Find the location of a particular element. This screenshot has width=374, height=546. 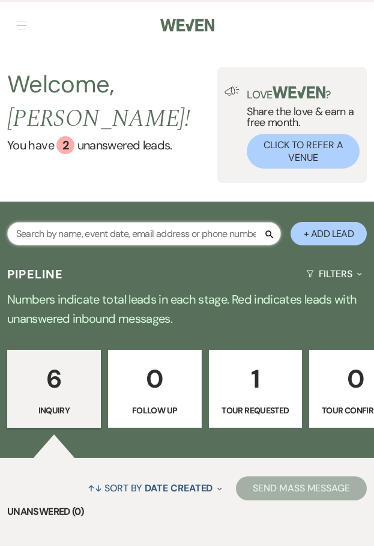

h2: Welcome, is located at coordinates (112, 101).